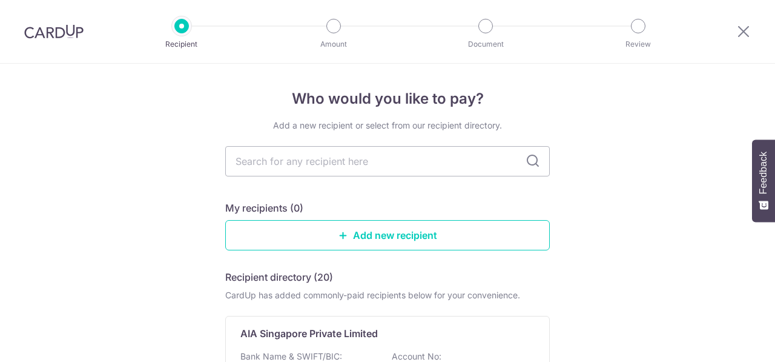 Image resolution: width=775 pixels, height=362 pixels. What do you see at coordinates (182, 44) in the screenshot?
I see `p: Recipient` at bounding box center [182, 44].